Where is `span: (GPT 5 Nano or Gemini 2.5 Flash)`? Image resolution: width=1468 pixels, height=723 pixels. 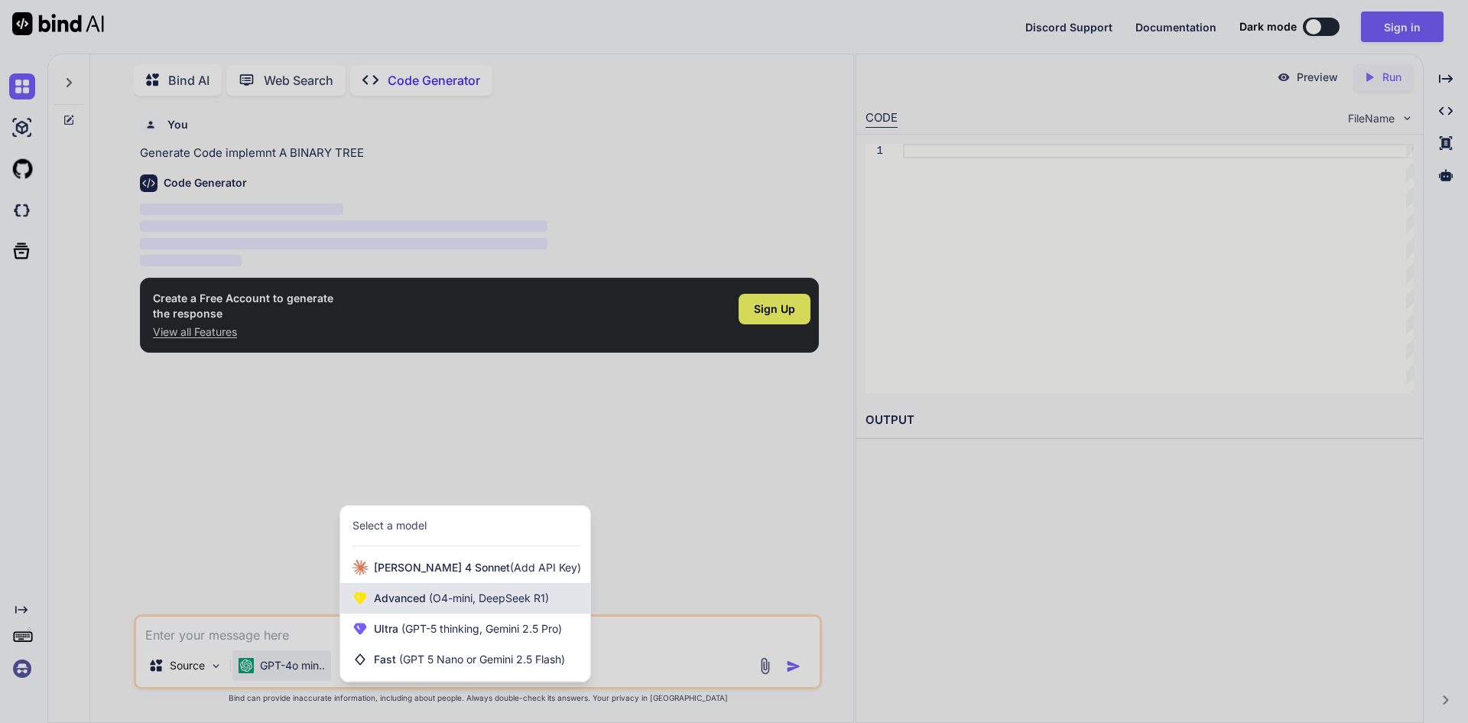 span: (GPT 5 Nano or Gemini 2.5 Flash) is located at coordinates (482, 659).